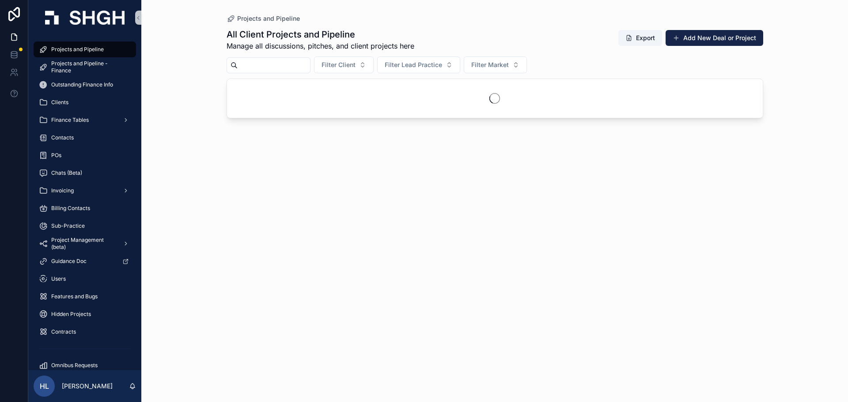 The height and width of the screenshot is (402, 848). What do you see at coordinates (85, 85) in the screenshot?
I see `a: Outstanding Finance Info` at bounding box center [85, 85].